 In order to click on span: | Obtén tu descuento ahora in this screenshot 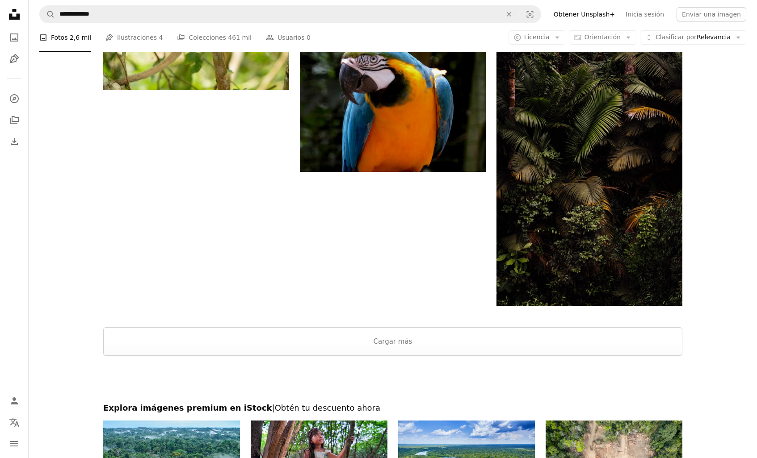, I will do `click(326, 408)`.